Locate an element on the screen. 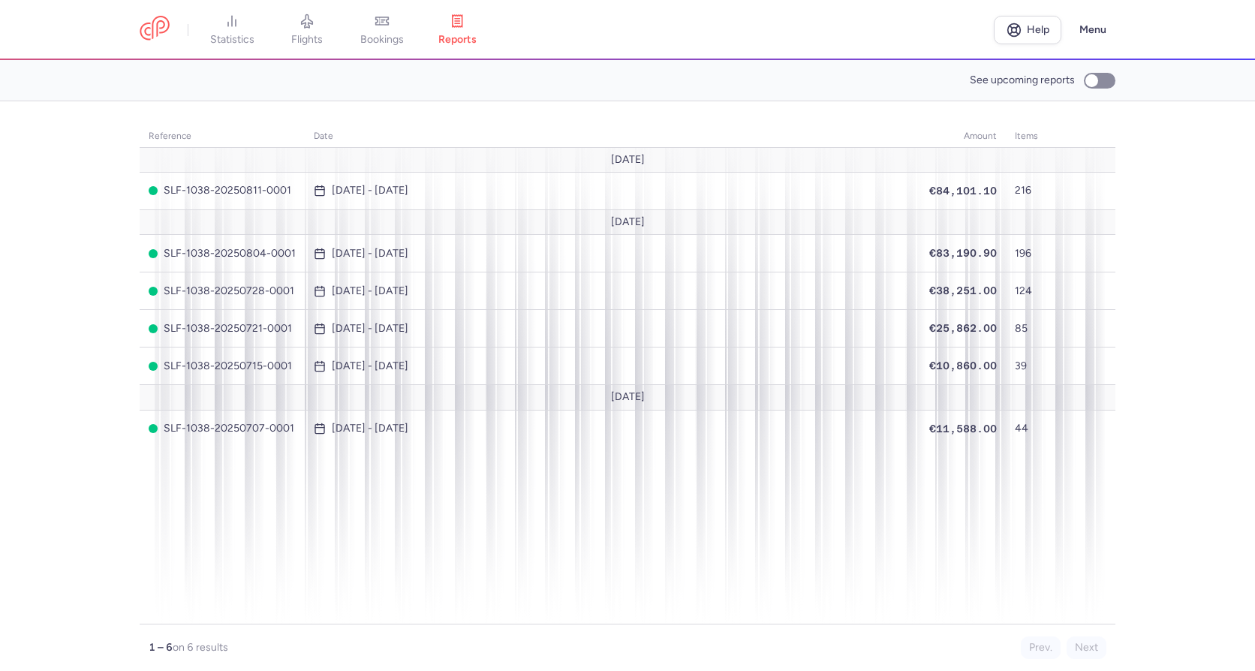 The width and height of the screenshot is (1255, 671). span: See upcoming reports is located at coordinates (1022, 80).